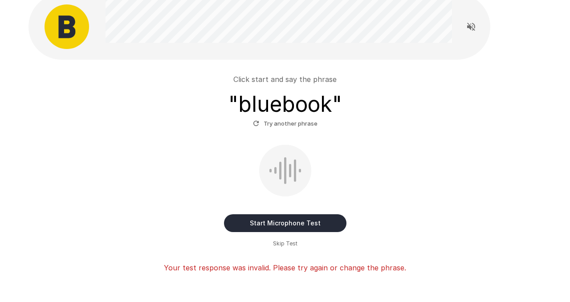 This screenshot has width=570, height=302. I want to click on button: Read questions aloud, so click(471, 27).